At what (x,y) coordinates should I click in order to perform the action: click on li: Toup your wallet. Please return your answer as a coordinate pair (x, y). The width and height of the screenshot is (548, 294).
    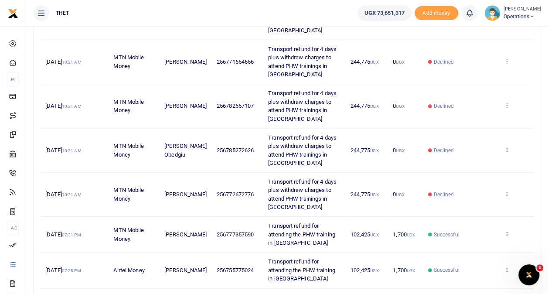
    Looking at the image, I should click on (436, 13).